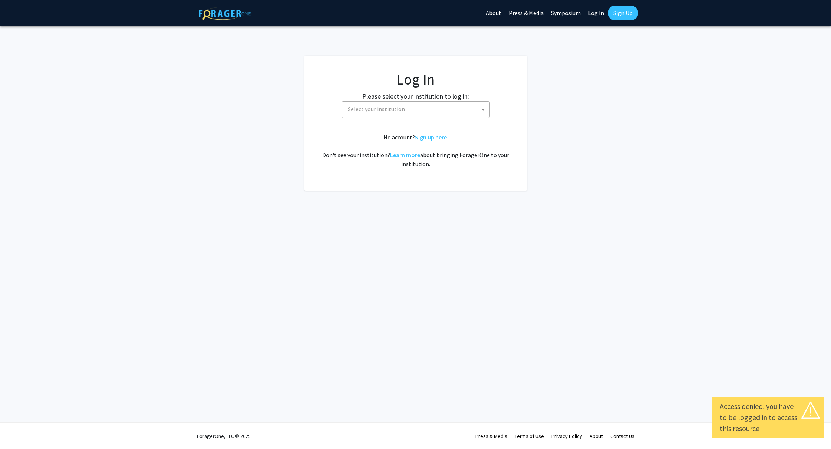  I want to click on a: Privacy Policy, so click(567, 436).